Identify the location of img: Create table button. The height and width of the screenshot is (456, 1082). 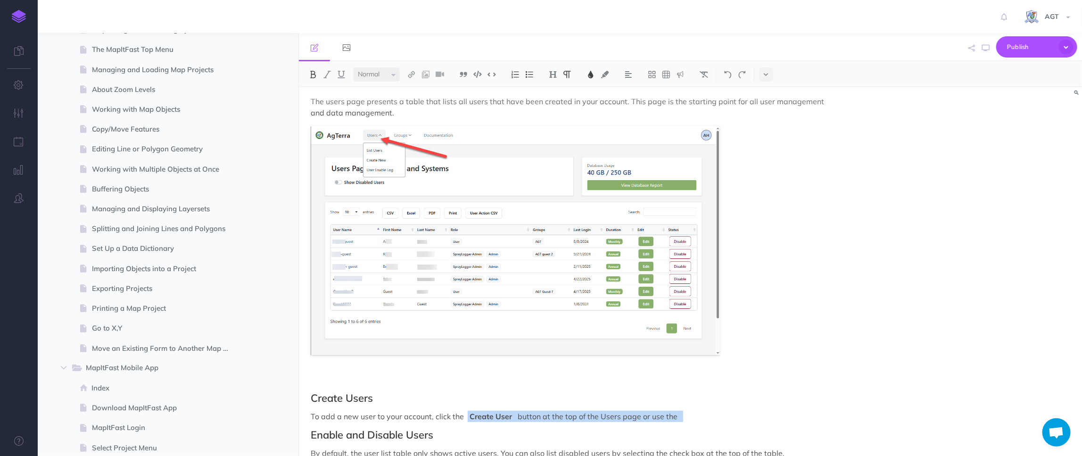
(666, 74).